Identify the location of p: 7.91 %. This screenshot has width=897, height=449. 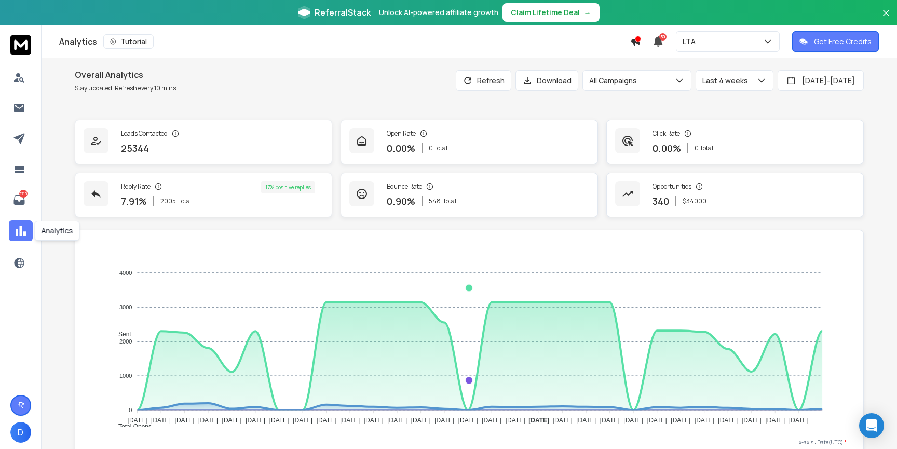
(134, 201).